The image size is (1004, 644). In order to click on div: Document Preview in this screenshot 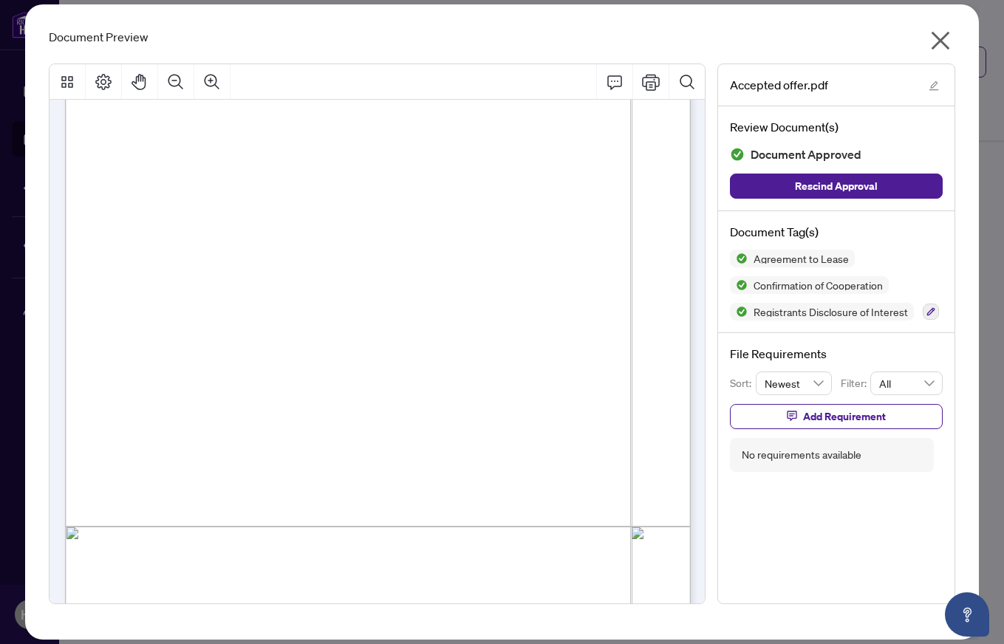, I will do `click(502, 37)`.